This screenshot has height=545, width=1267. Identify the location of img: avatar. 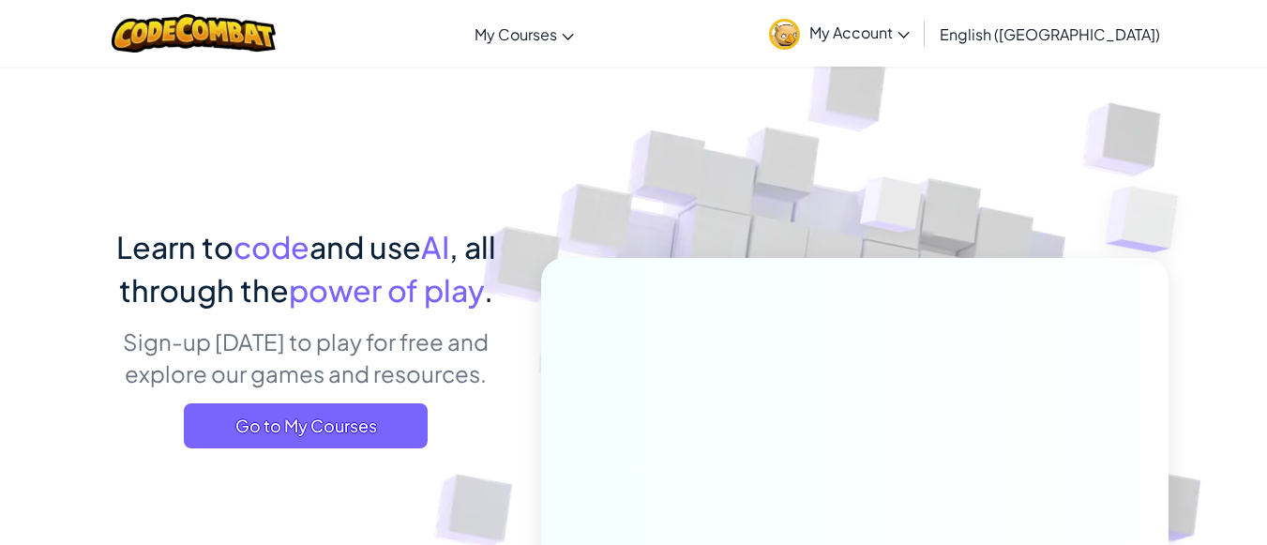
(784, 34).